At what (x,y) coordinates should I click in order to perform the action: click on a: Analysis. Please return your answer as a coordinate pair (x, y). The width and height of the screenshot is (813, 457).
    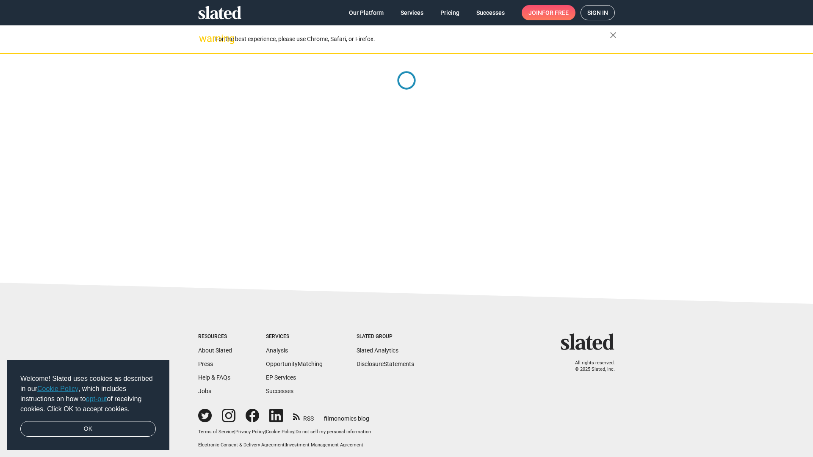
    Looking at the image, I should click on (277, 350).